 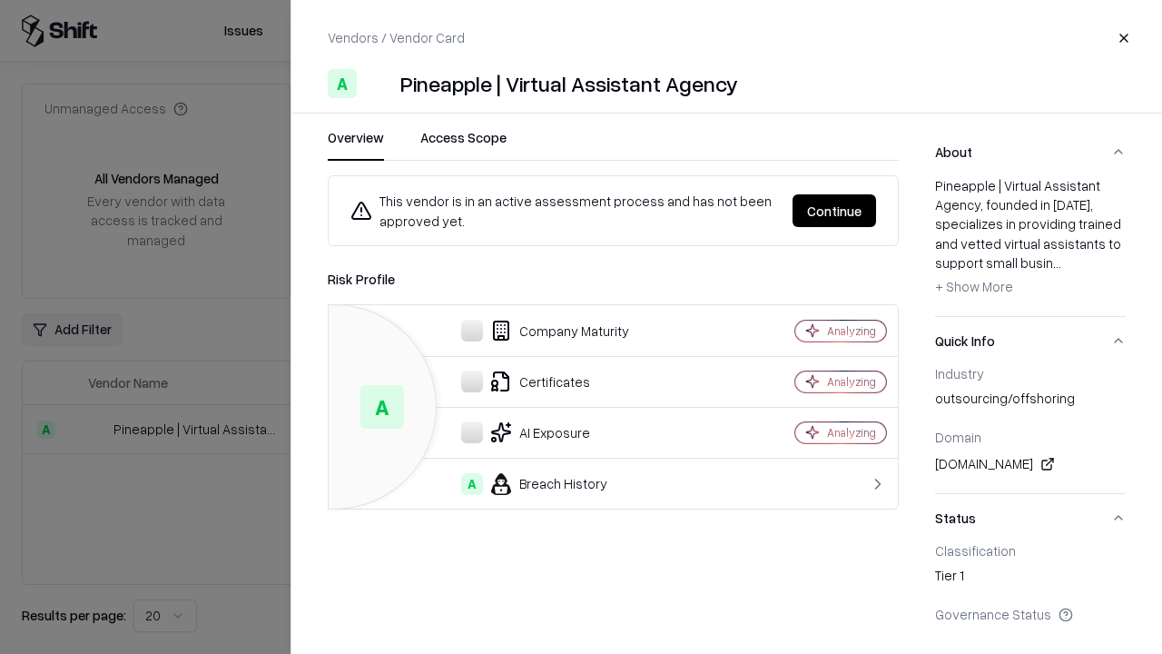 What do you see at coordinates (564, 211) in the screenshot?
I see `div: This vendor is in an active assessment process and has not been approved yet.` at bounding box center [564, 211].